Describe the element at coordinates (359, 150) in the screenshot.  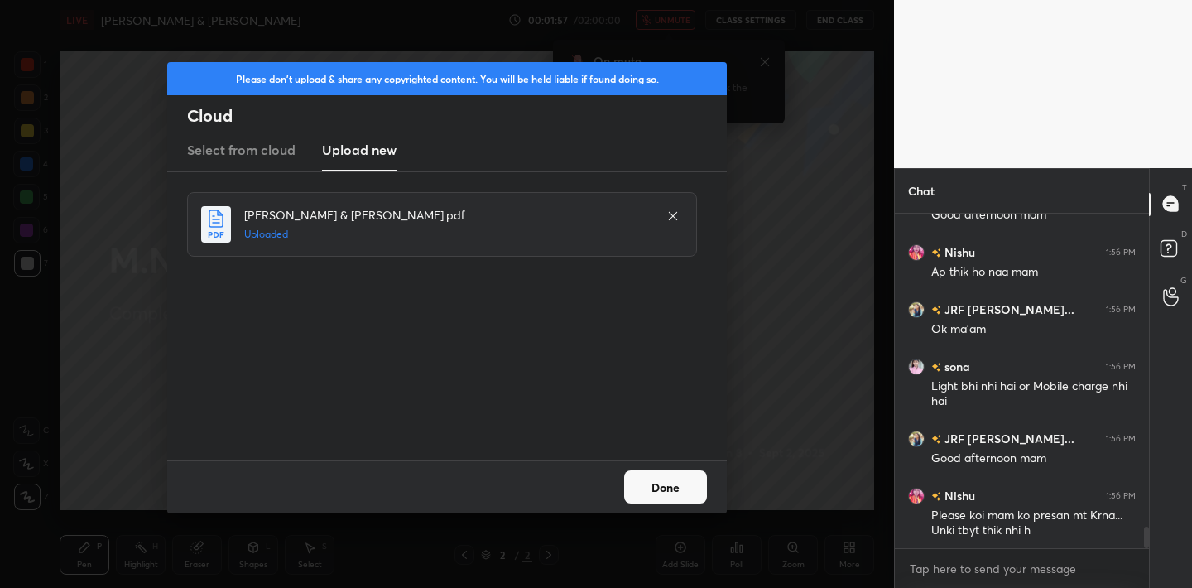
I see `h3: Upload new` at that location.